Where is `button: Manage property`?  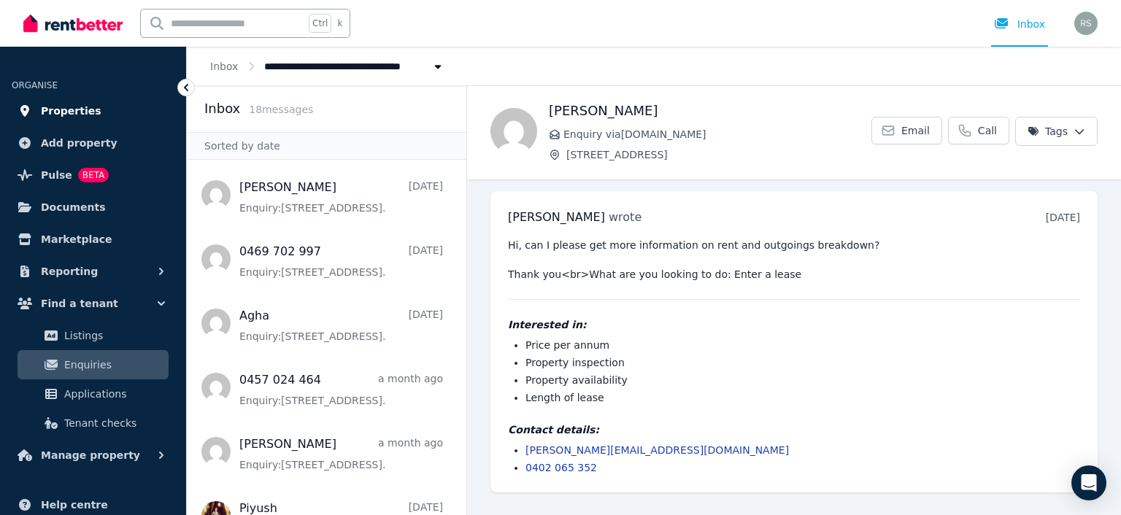 button: Manage property is located at coordinates (93, 455).